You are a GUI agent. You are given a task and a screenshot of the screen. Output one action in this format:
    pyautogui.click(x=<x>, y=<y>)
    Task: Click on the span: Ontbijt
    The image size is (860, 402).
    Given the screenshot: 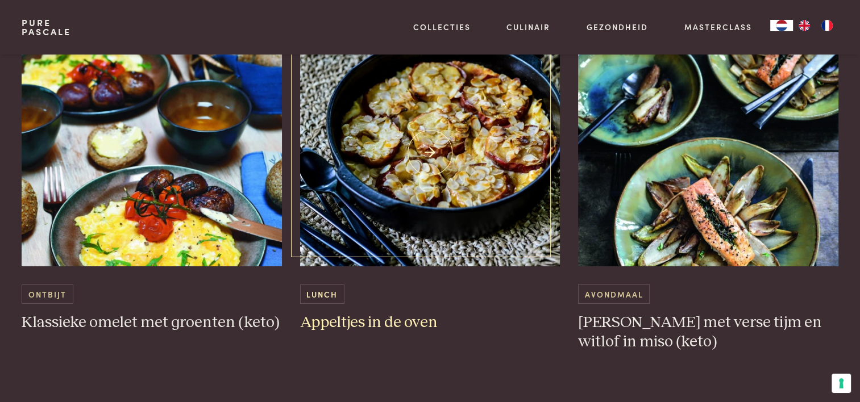 What is the action you would take?
    pyautogui.click(x=47, y=294)
    